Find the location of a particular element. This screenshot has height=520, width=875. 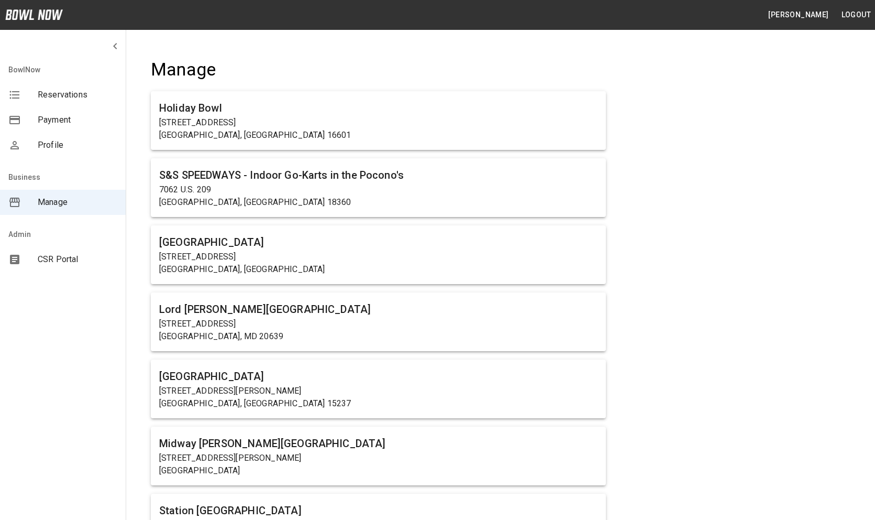

img: logo is located at coordinates (34, 15).